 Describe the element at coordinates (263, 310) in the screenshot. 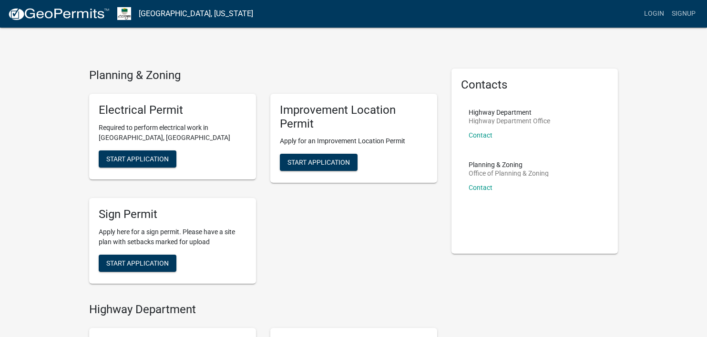

I see `h4: Highway Department` at that location.